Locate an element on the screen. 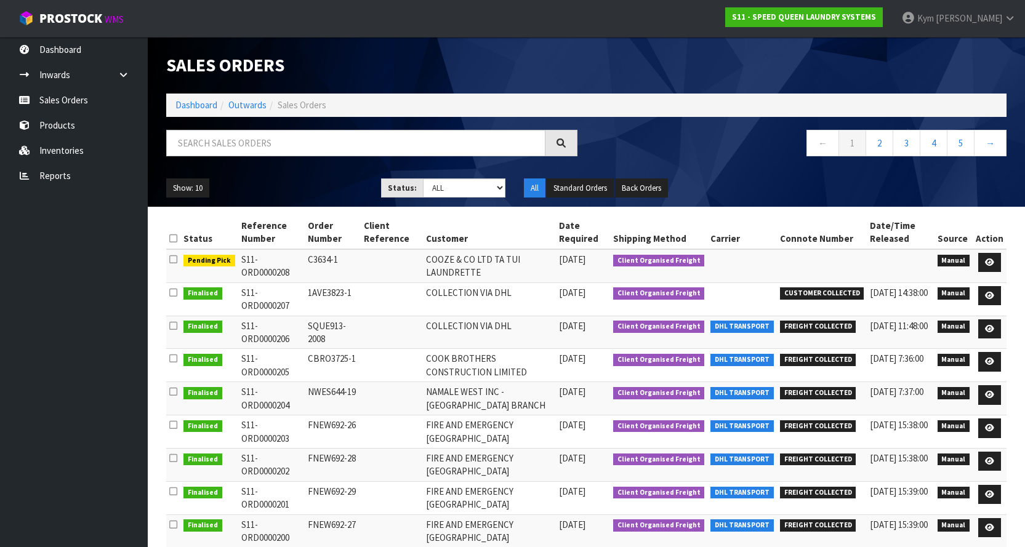  a: 1 is located at coordinates (852, 143).